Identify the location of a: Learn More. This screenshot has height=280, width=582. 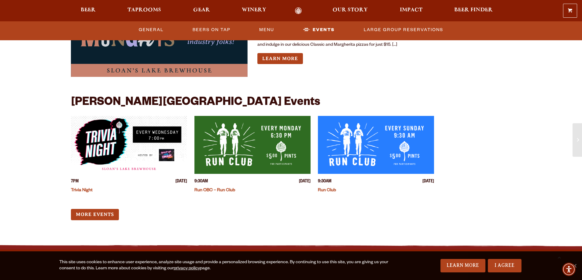
(462, 266).